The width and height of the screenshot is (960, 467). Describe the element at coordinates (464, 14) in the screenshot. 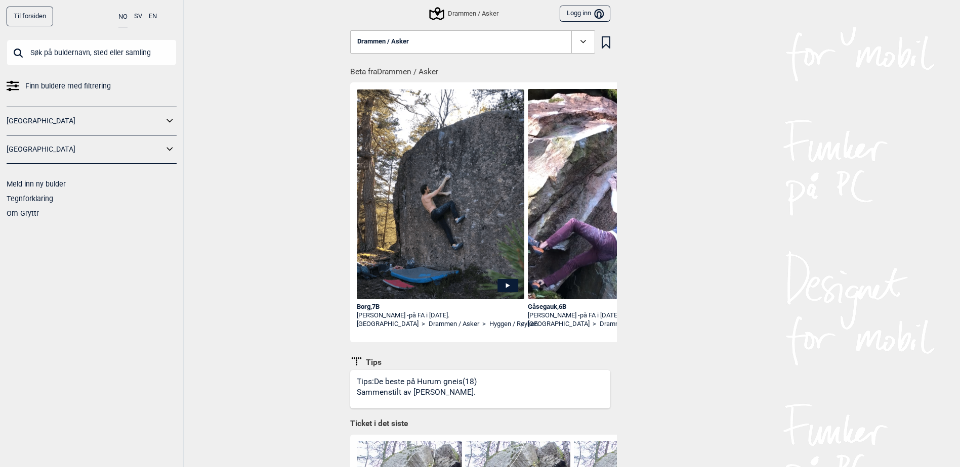

I see `div: Drammen / Asker` at that location.